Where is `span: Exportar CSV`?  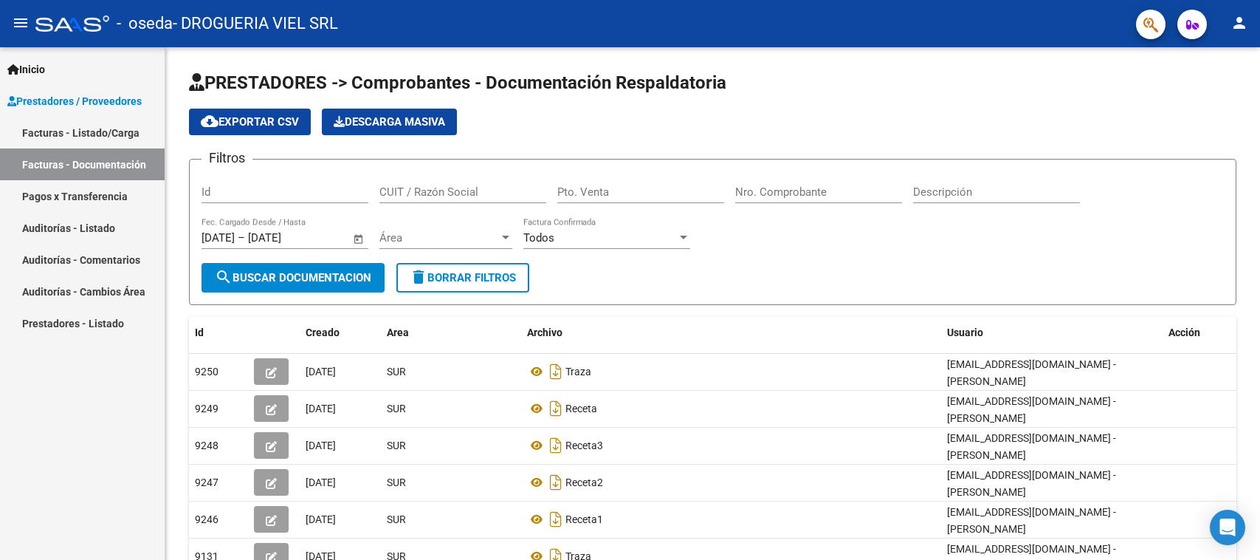
span: Exportar CSV is located at coordinates (250, 122).